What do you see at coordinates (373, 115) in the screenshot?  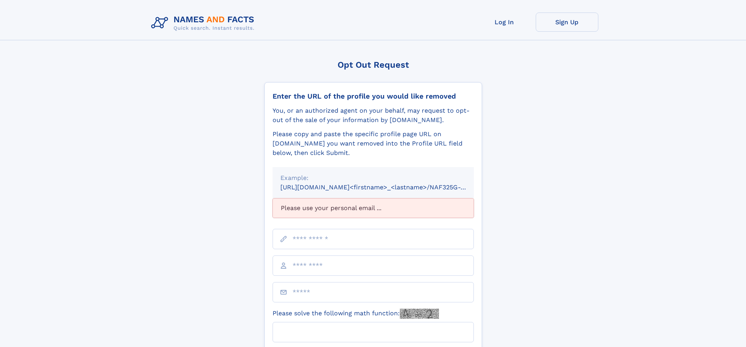 I see `div: You, or an authorized agent on your behalf, may request to opt-out of the sale of your informatio...` at bounding box center [373, 115].